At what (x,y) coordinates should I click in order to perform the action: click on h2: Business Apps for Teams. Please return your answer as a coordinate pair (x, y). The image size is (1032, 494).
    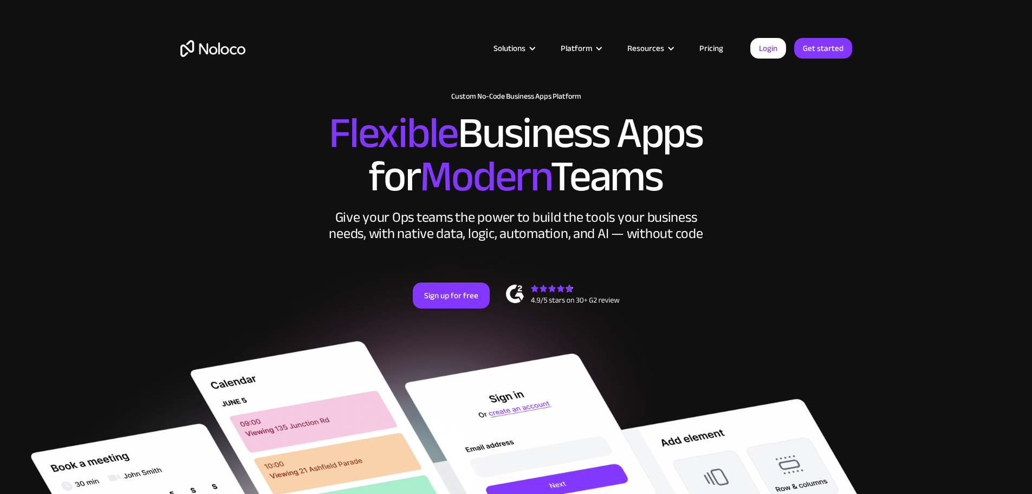
    Looking at the image, I should click on (516, 155).